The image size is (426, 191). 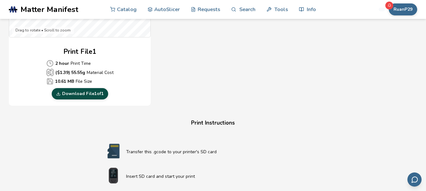 What do you see at coordinates (226, 177) in the screenshot?
I see `p: Insert SD card and start your print` at bounding box center [226, 177].